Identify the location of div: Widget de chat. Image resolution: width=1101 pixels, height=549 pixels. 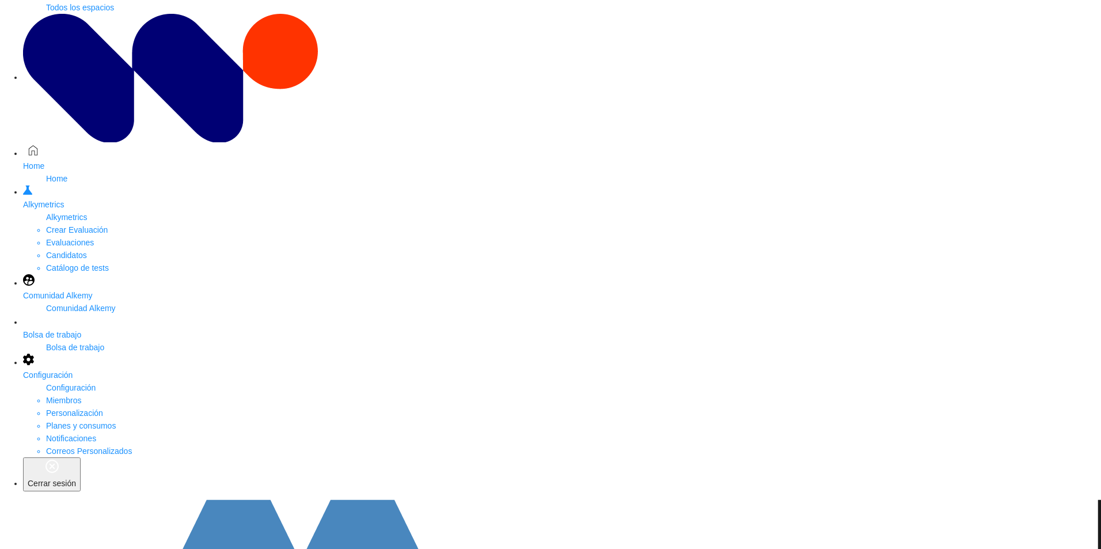
(1073, 521).